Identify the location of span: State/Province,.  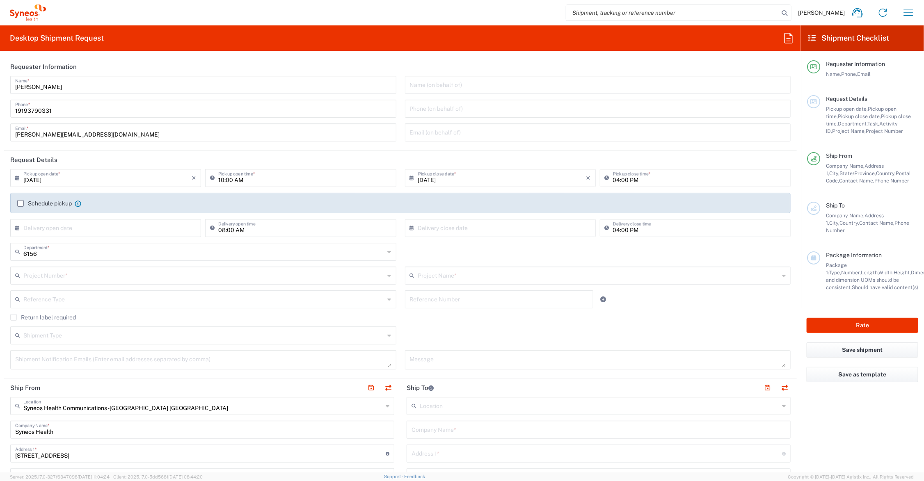
(857, 173).